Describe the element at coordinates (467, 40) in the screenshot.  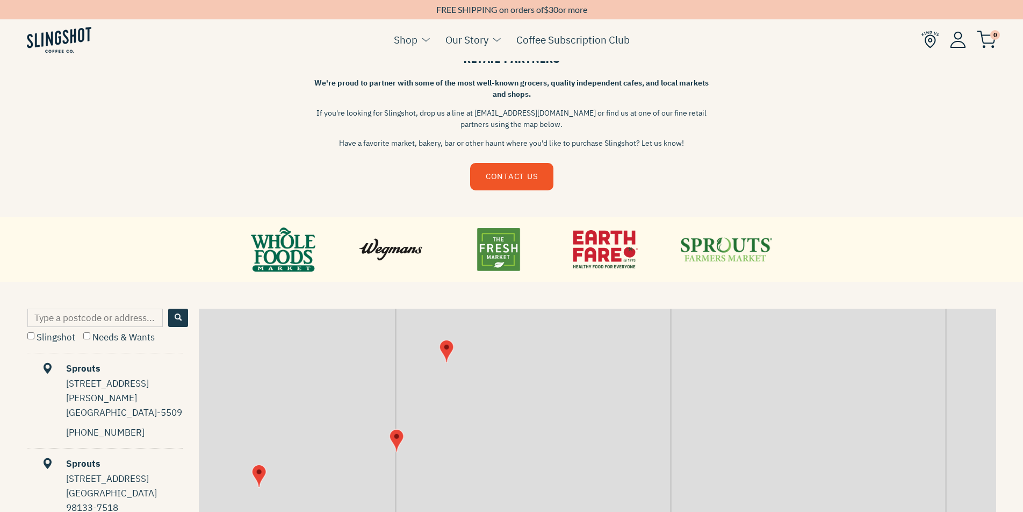
I see `a: Our Story` at that location.